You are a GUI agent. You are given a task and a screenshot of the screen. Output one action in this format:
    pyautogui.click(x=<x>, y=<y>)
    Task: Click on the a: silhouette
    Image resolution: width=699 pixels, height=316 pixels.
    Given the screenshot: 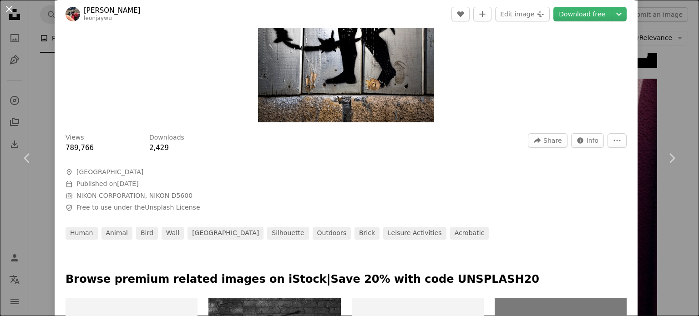 What is the action you would take?
    pyautogui.click(x=288, y=233)
    